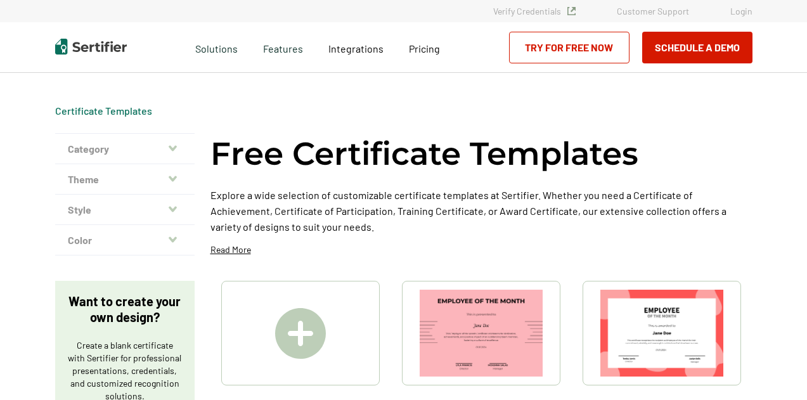  I want to click on span: Certificate Templates, so click(103, 111).